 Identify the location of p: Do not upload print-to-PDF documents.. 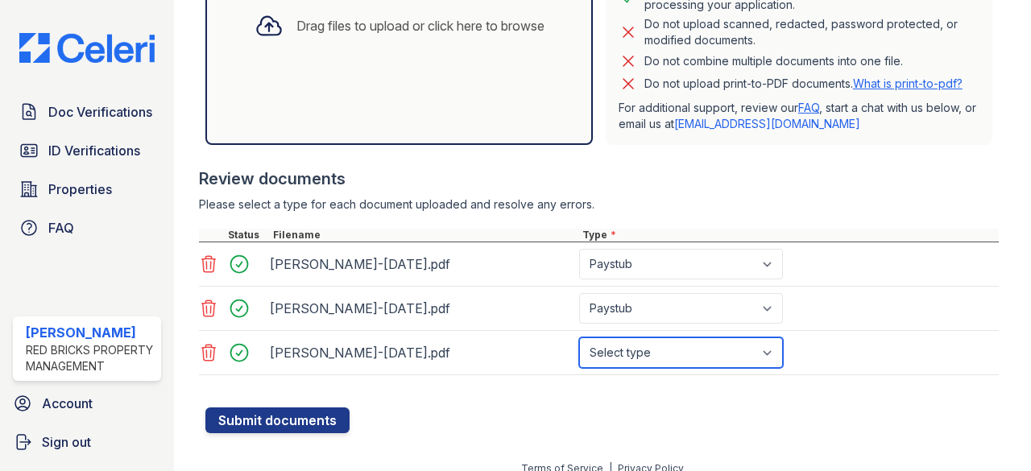
(803, 84).